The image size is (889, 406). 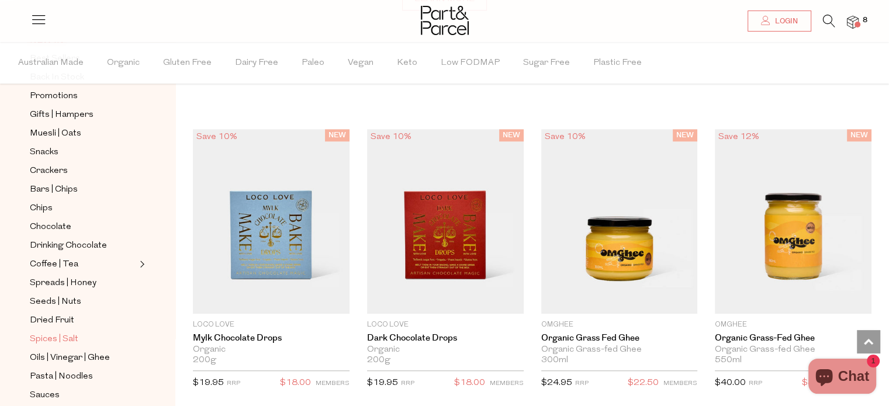 What do you see at coordinates (445, 338) in the screenshot?
I see `a: Dark Chocolate Drops` at bounding box center [445, 338].